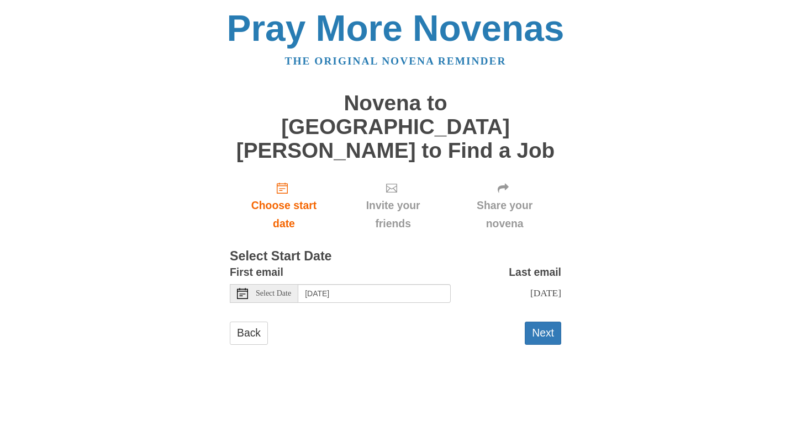 The height and width of the screenshot is (427, 791). Describe the element at coordinates (504, 215) in the screenshot. I see `span: Share your novena` at that location.